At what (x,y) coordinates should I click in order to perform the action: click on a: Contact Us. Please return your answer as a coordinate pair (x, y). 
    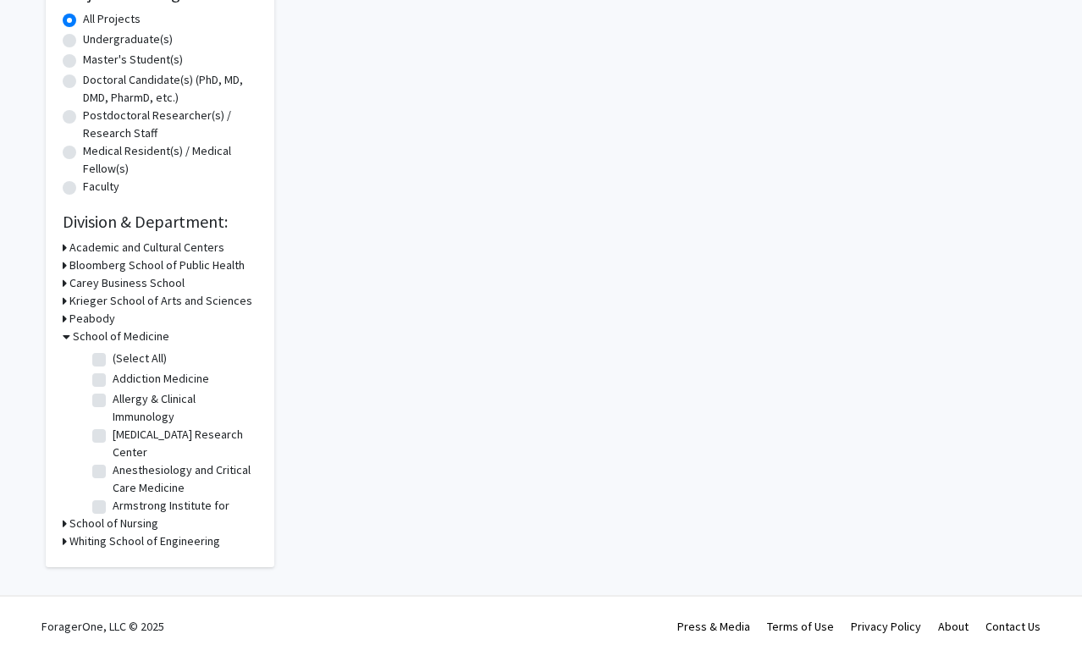
    Looking at the image, I should click on (1013, 627).